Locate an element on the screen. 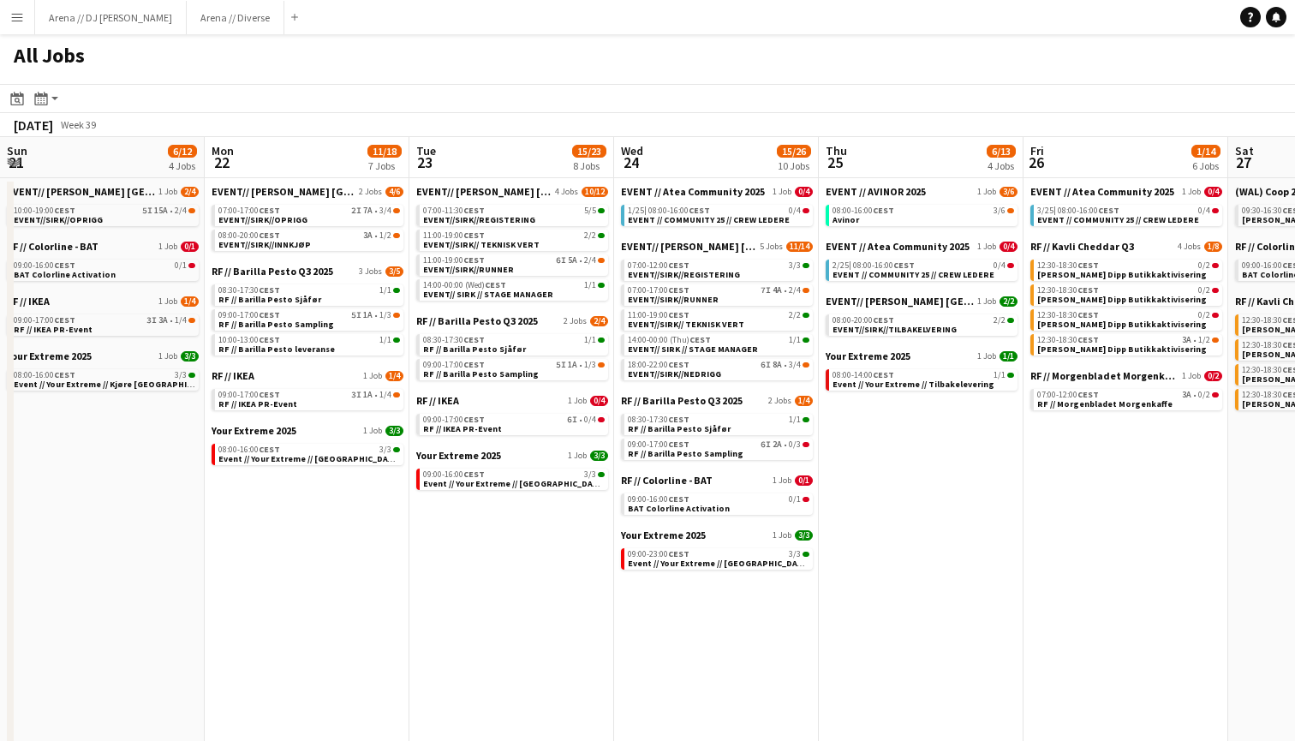 The width and height of the screenshot is (1295, 741). span: 5/5 is located at coordinates (590, 211).